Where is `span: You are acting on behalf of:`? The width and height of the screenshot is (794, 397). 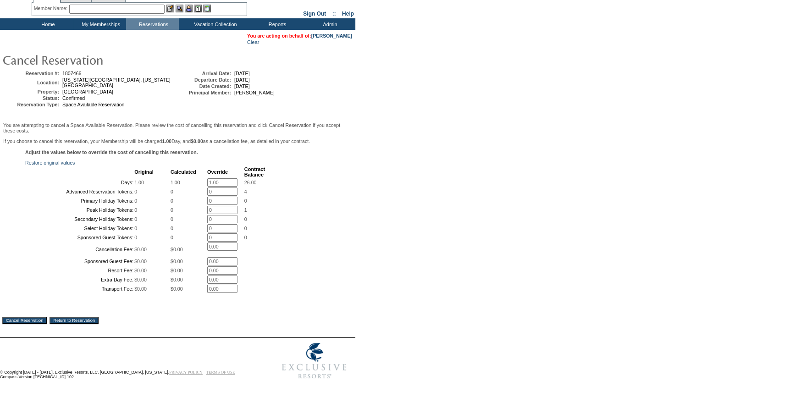 span: You are acting on behalf of: is located at coordinates (299, 36).